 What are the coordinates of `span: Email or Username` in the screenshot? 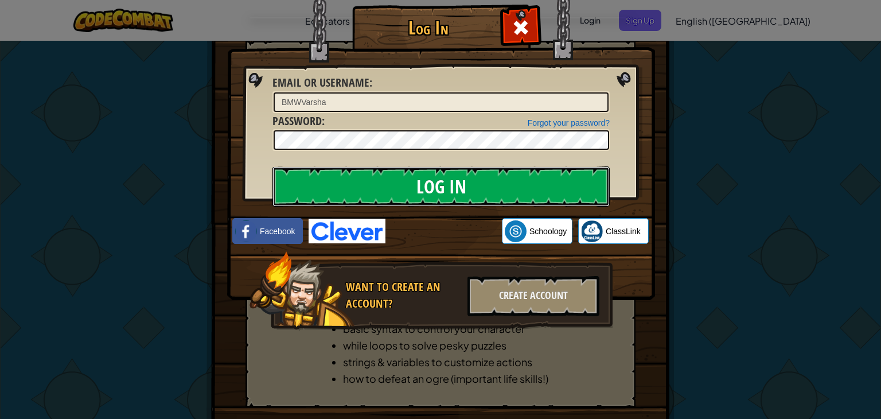 It's located at (321, 82).